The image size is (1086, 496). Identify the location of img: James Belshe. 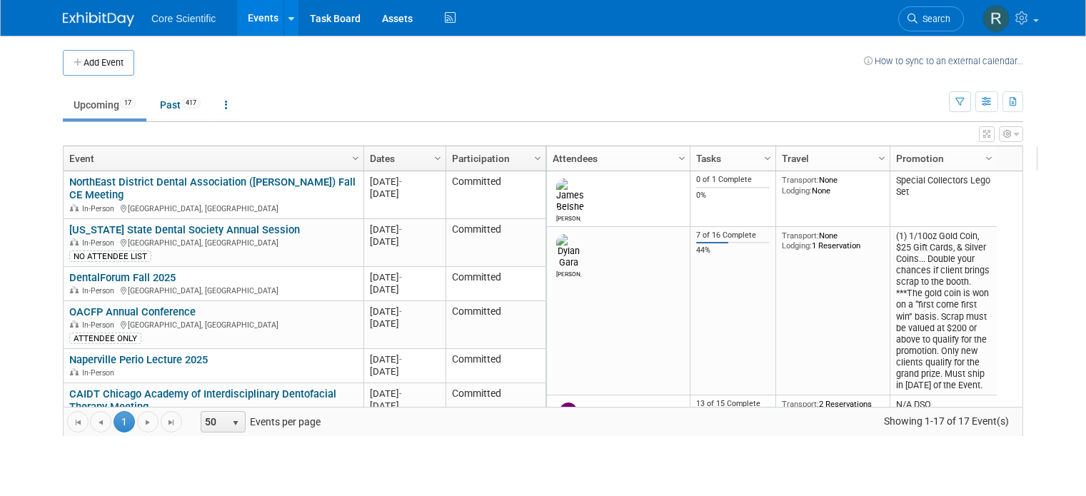
(570, 196).